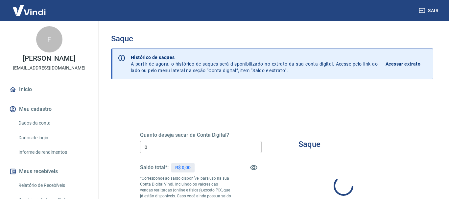 The width and height of the screenshot is (449, 199). Describe the element at coordinates (53, 123) in the screenshot. I see `a: Dados da conta` at that location.